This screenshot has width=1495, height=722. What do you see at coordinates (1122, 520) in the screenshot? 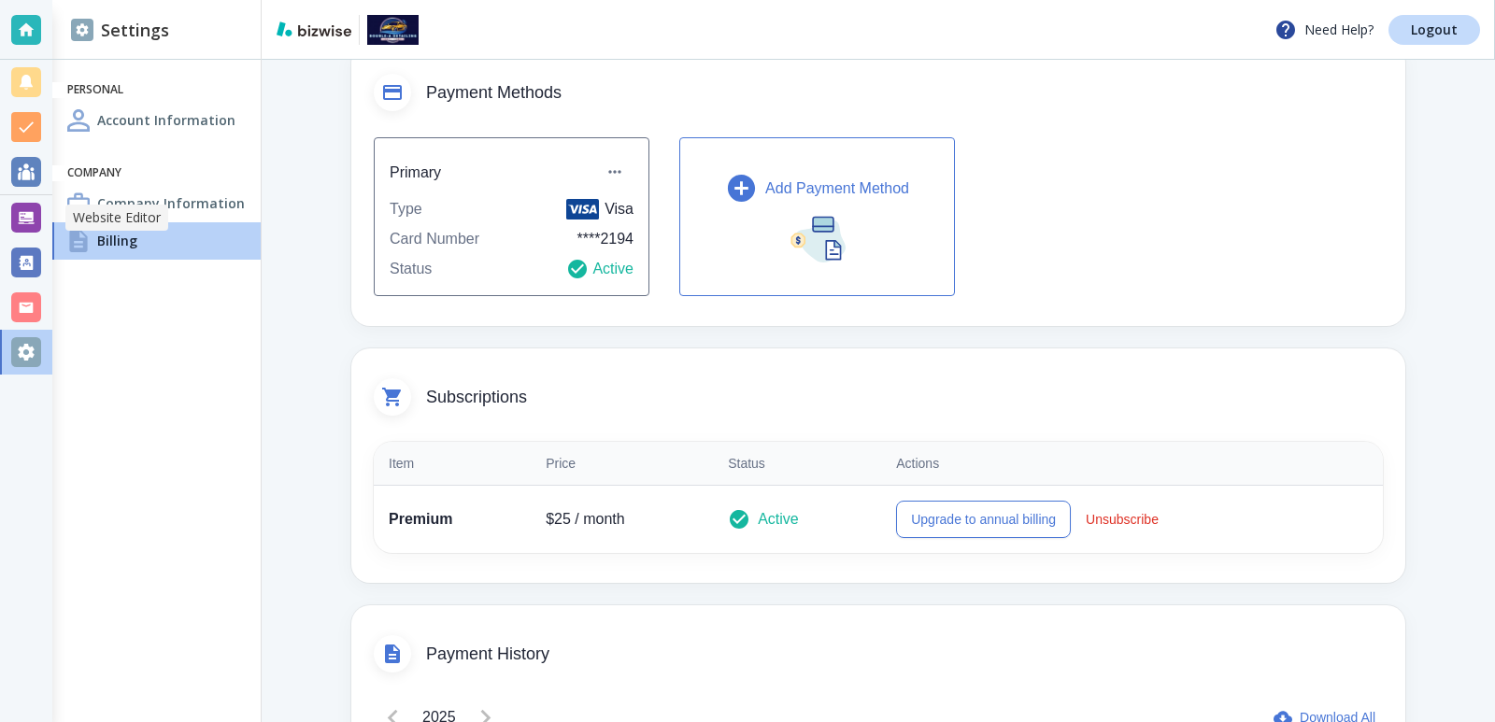
I see `button: Unsubscribe` at bounding box center [1122, 520].